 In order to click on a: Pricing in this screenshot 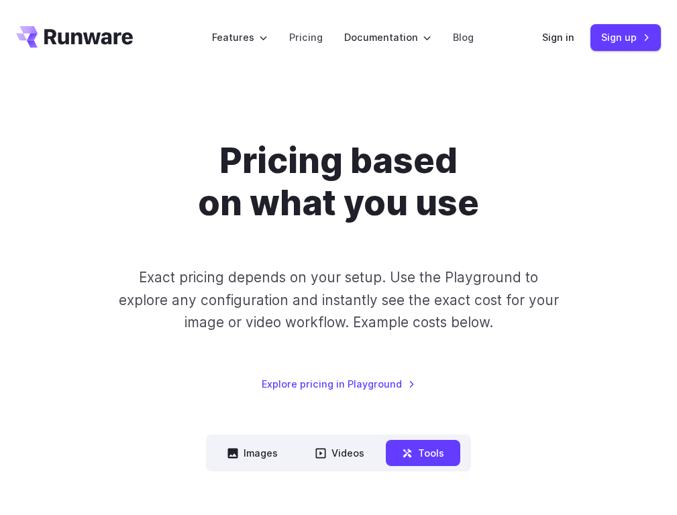, I will do `click(306, 37)`.